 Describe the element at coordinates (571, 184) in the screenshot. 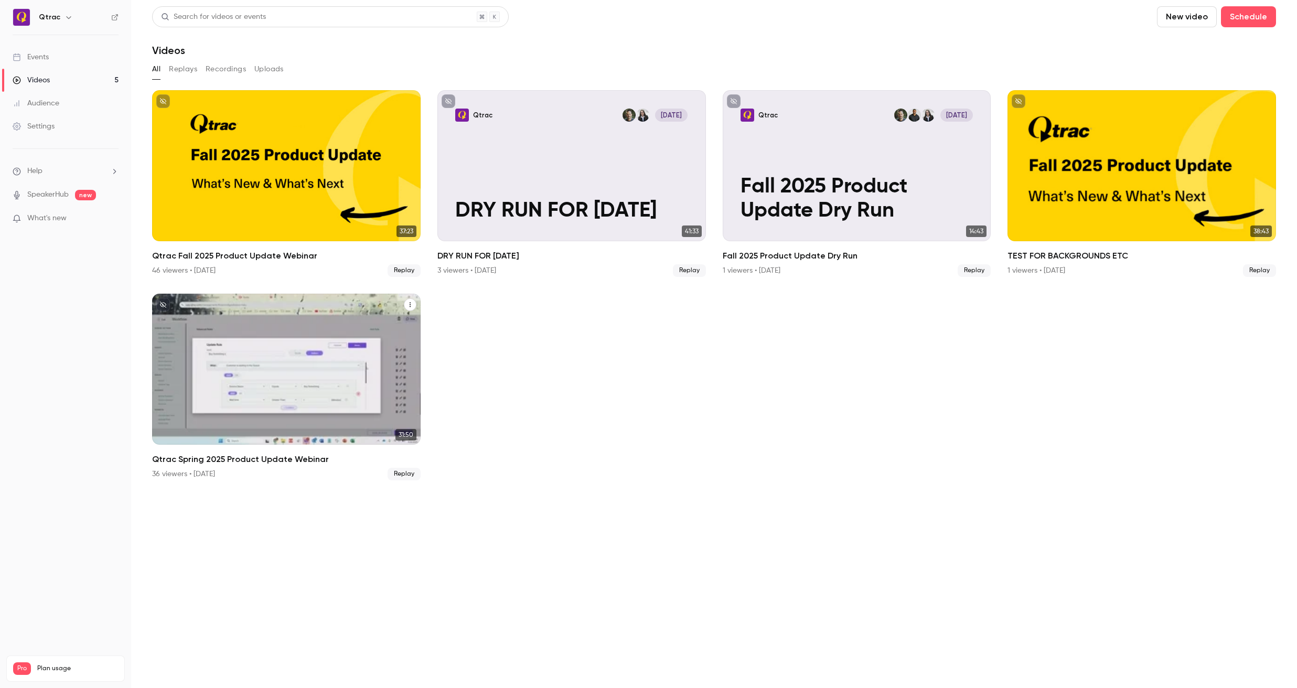

I see `li: DRY RUN FOR TOMORROW` at that location.